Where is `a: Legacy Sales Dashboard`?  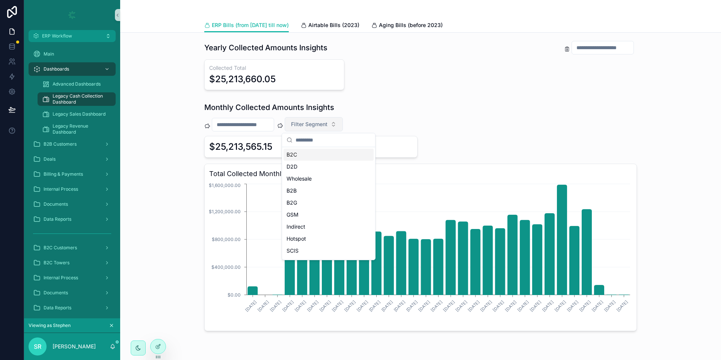 a: Legacy Sales Dashboard is located at coordinates (77, 114).